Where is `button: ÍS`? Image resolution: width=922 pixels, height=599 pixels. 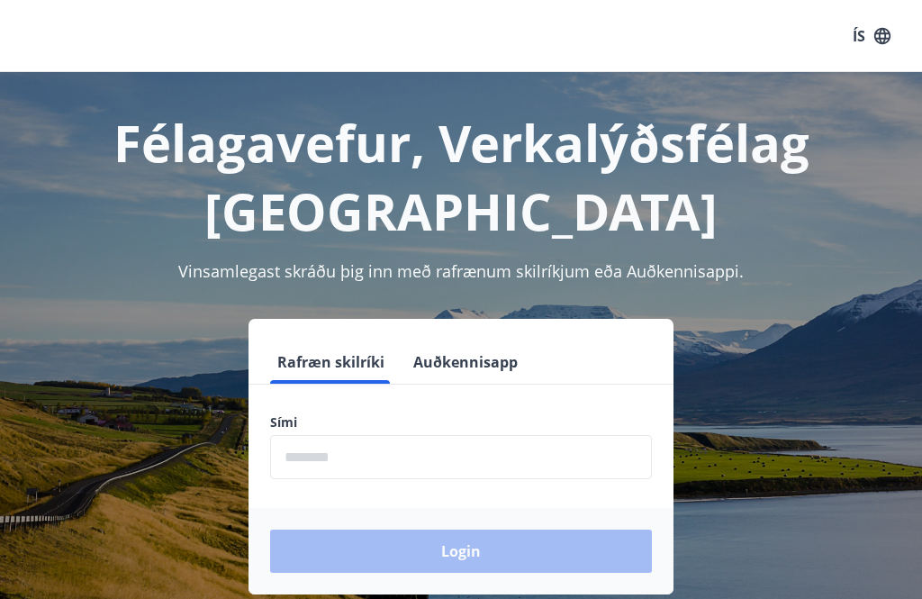 button: ÍS is located at coordinates (872, 36).